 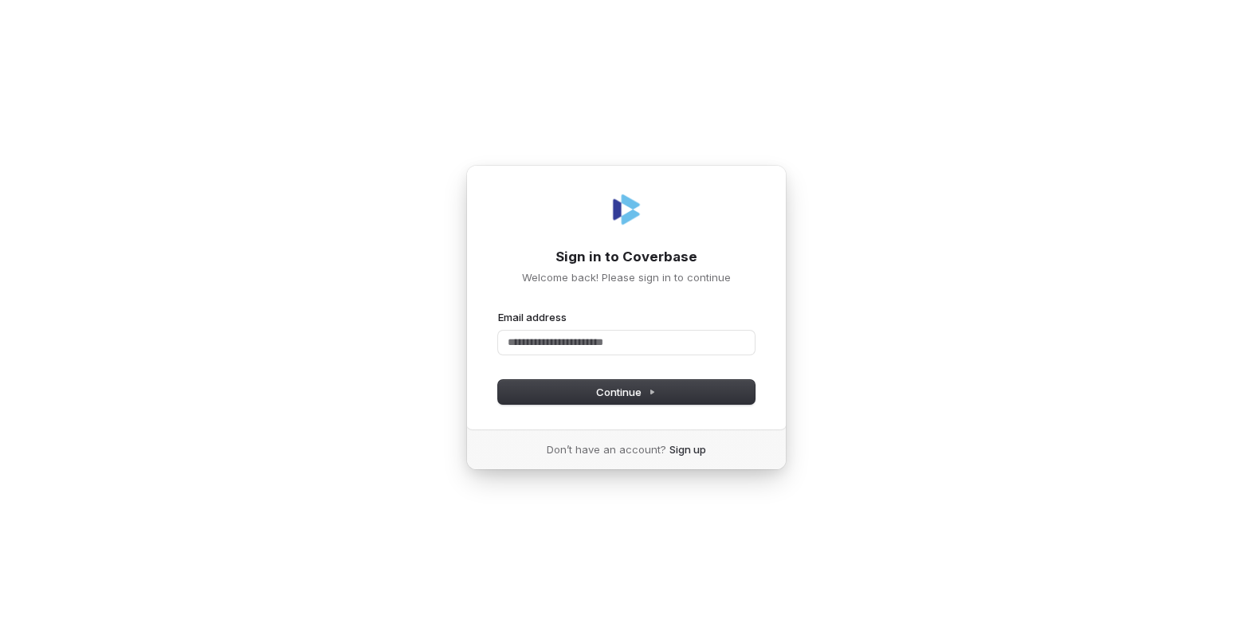 I want to click on img: Coverbase, so click(x=626, y=210).